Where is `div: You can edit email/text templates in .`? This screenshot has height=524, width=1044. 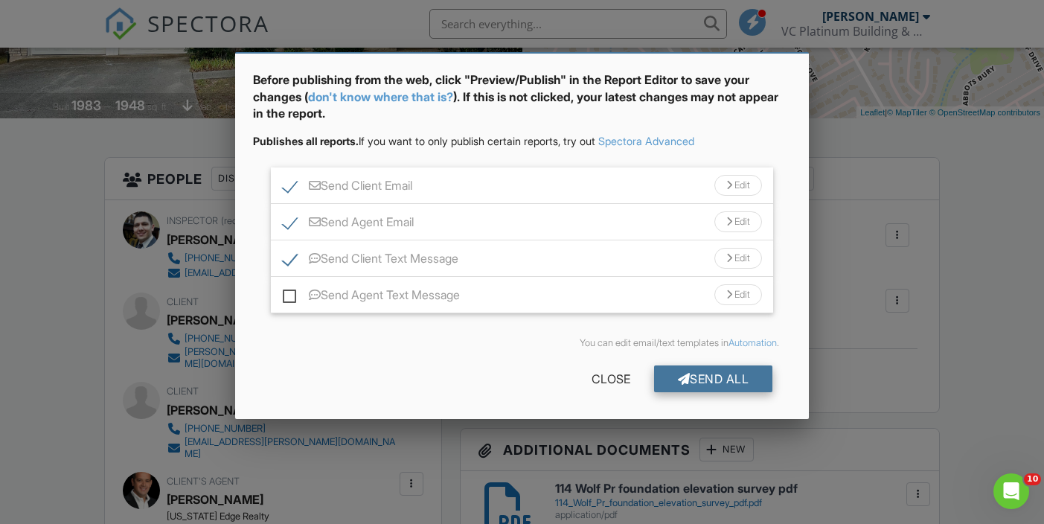 div: You can edit email/text templates in . is located at coordinates (522, 343).